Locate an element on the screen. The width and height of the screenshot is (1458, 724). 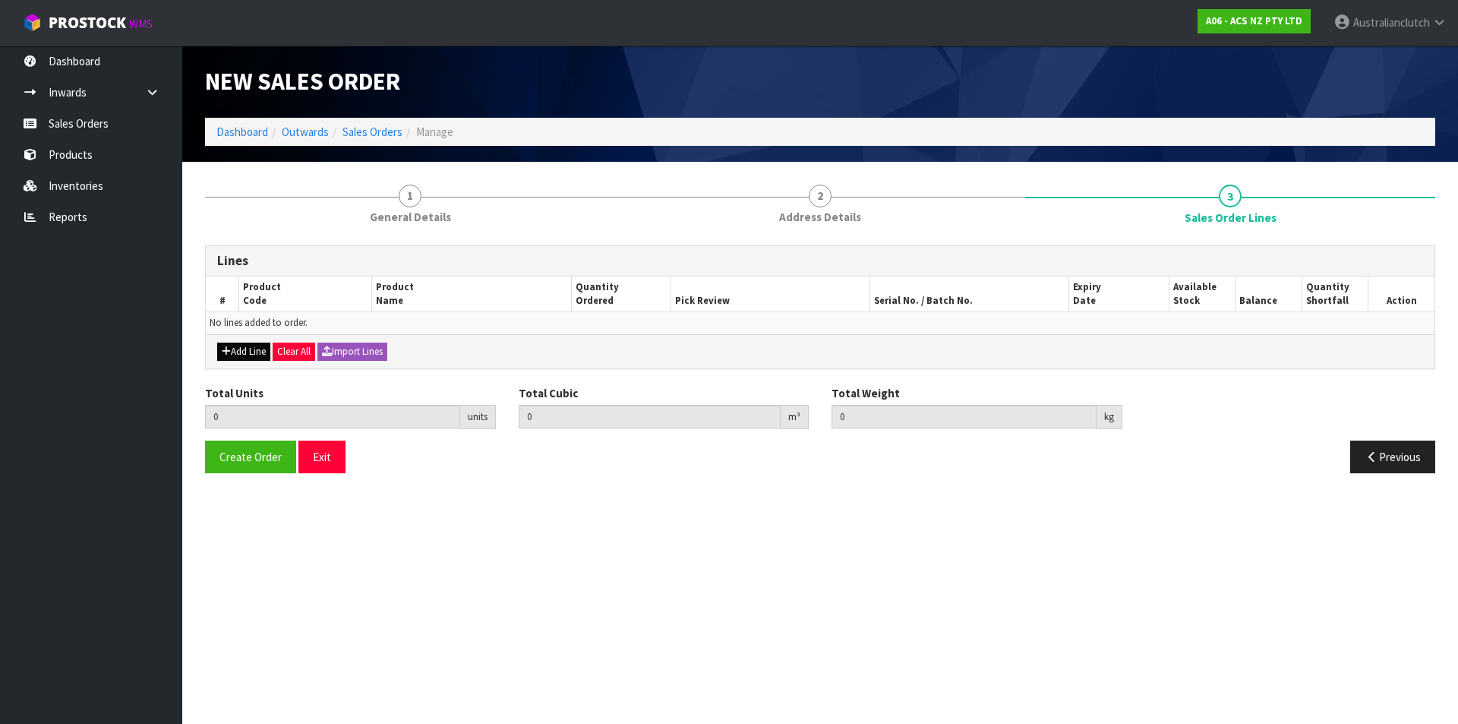
span: Manage is located at coordinates (434, 131).